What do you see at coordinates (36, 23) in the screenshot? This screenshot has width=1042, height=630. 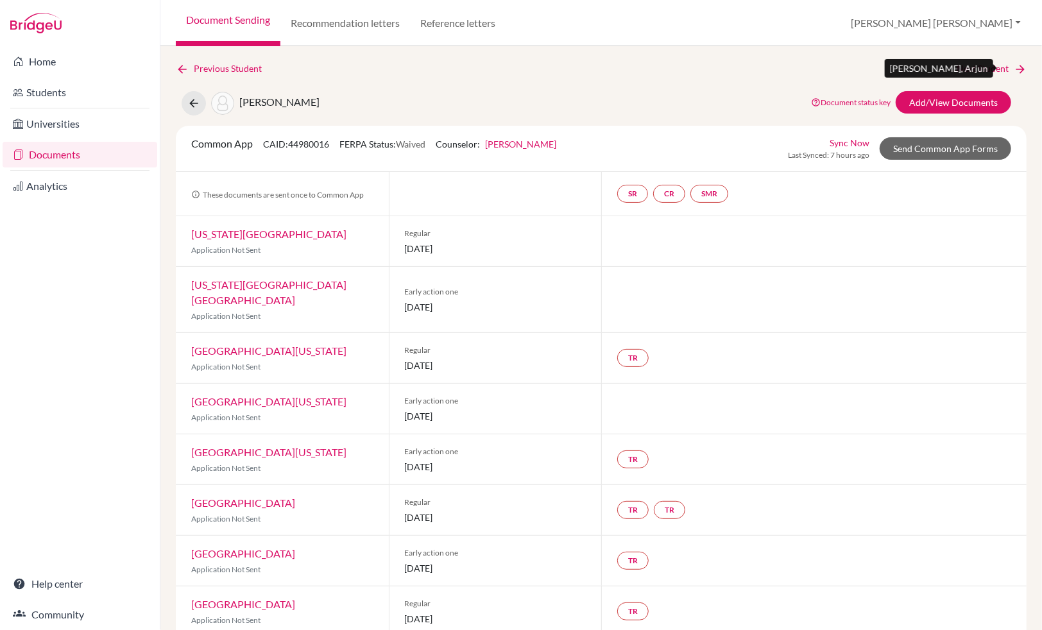 I see `img: Bridge-U` at bounding box center [36, 23].